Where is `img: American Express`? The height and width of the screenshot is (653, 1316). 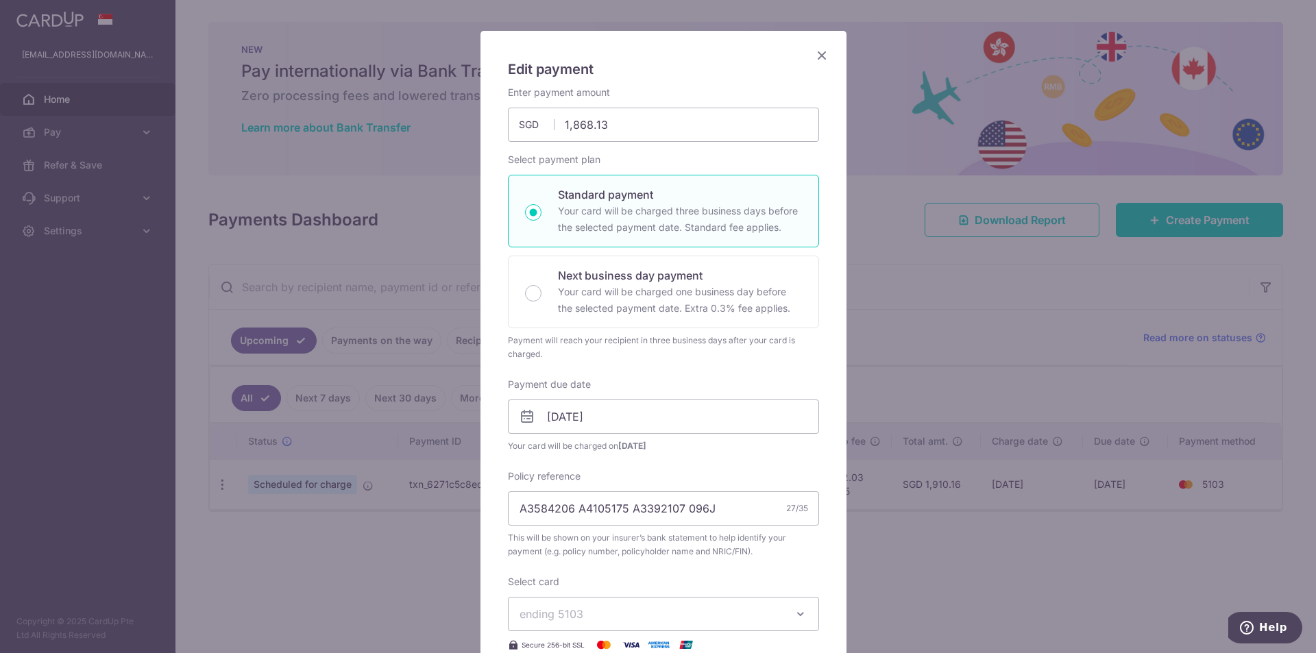
img: American Express is located at coordinates (659, 645).